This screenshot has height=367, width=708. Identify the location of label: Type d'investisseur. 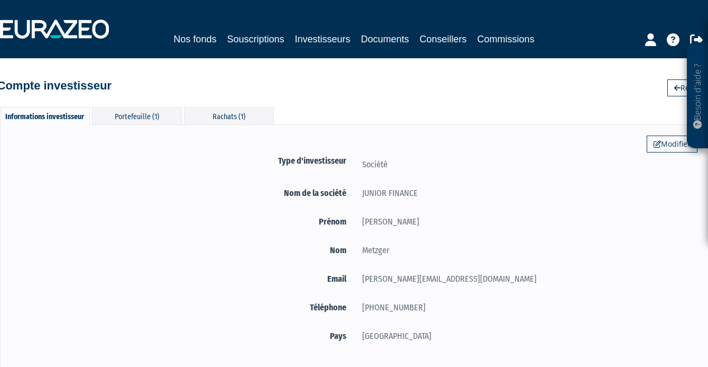
(183, 160).